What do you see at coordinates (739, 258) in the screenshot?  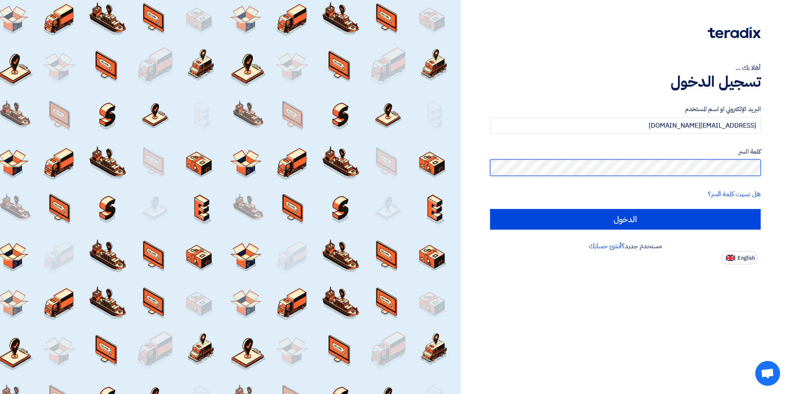 I see `button: English` at bounding box center [739, 258].